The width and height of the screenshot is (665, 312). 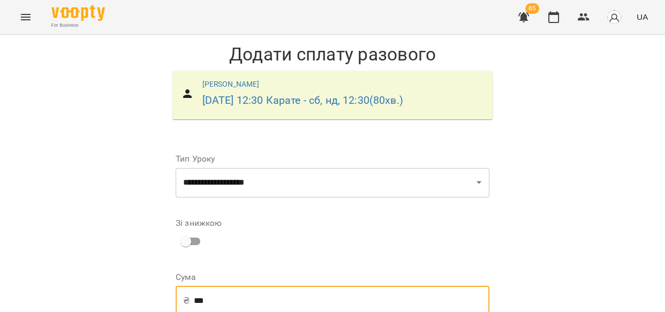 What do you see at coordinates (78, 25) in the screenshot?
I see `span: For Business` at bounding box center [78, 25].